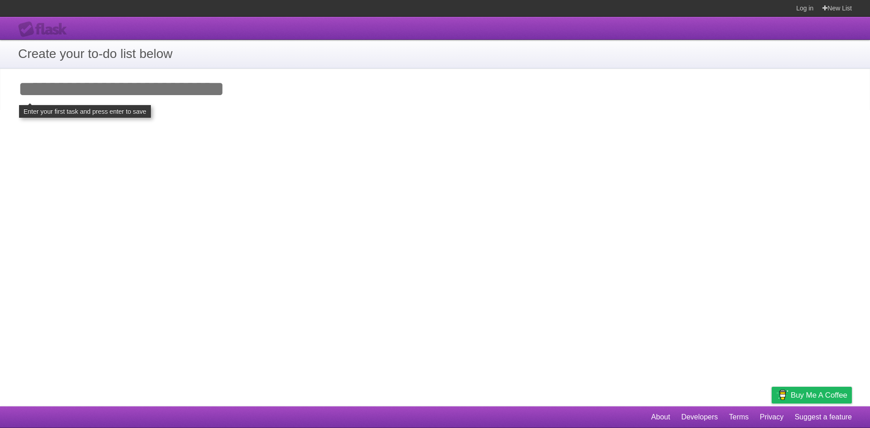 This screenshot has width=870, height=428. What do you see at coordinates (782, 395) in the screenshot?
I see `img: Buy me a coffee` at bounding box center [782, 395].